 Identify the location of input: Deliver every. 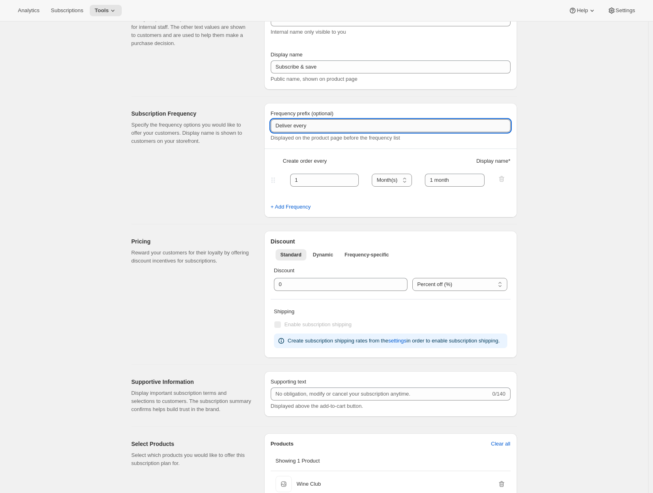
(390, 126).